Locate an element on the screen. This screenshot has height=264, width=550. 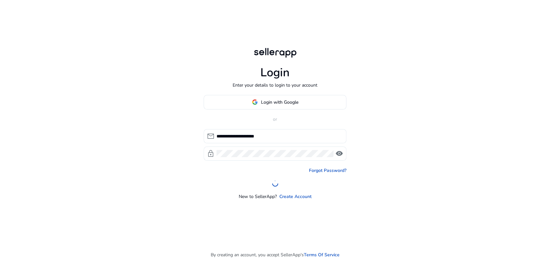
a: Create Account is located at coordinates (295, 196).